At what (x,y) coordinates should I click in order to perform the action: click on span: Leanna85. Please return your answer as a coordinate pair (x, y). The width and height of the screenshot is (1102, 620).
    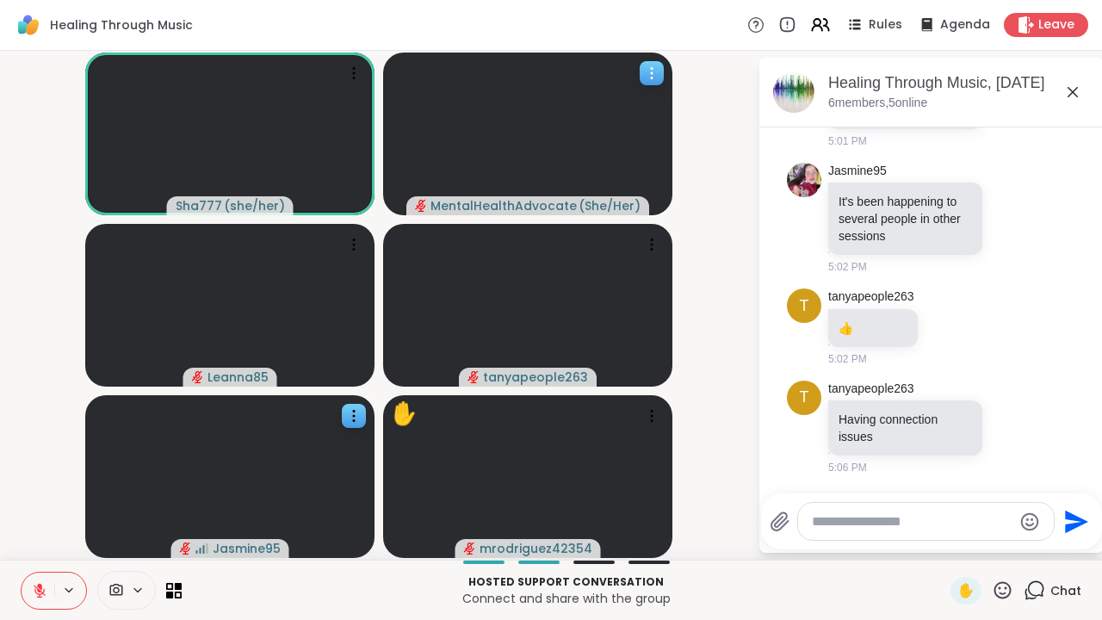
    Looking at the image, I should click on (238, 377).